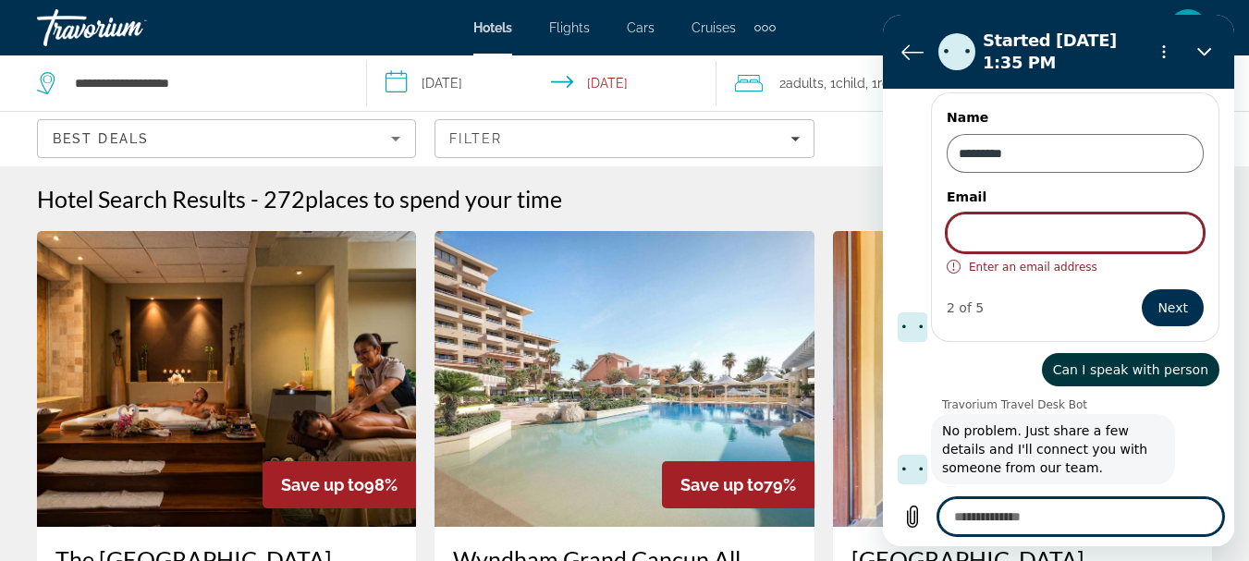 The height and width of the screenshot is (561, 1249). What do you see at coordinates (141, 199) in the screenshot?
I see `h1: Hotel Search Results` at bounding box center [141, 199].